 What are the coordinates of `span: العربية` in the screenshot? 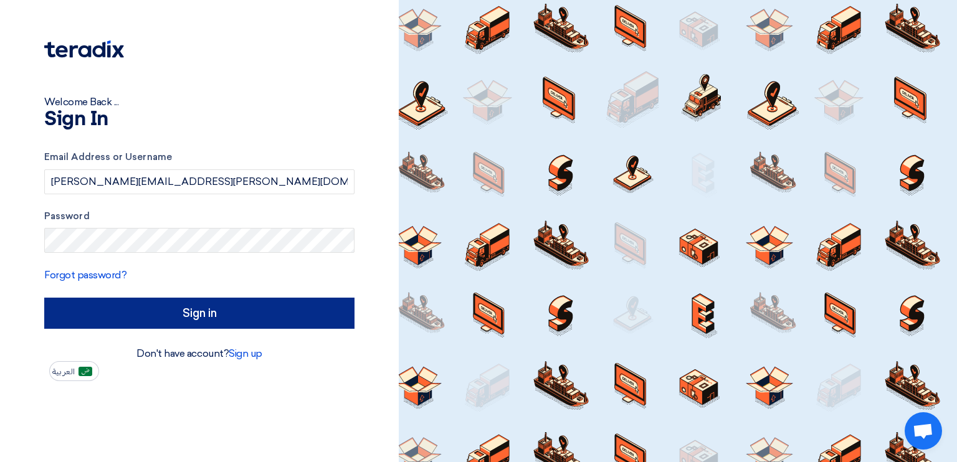 It's located at (64, 372).